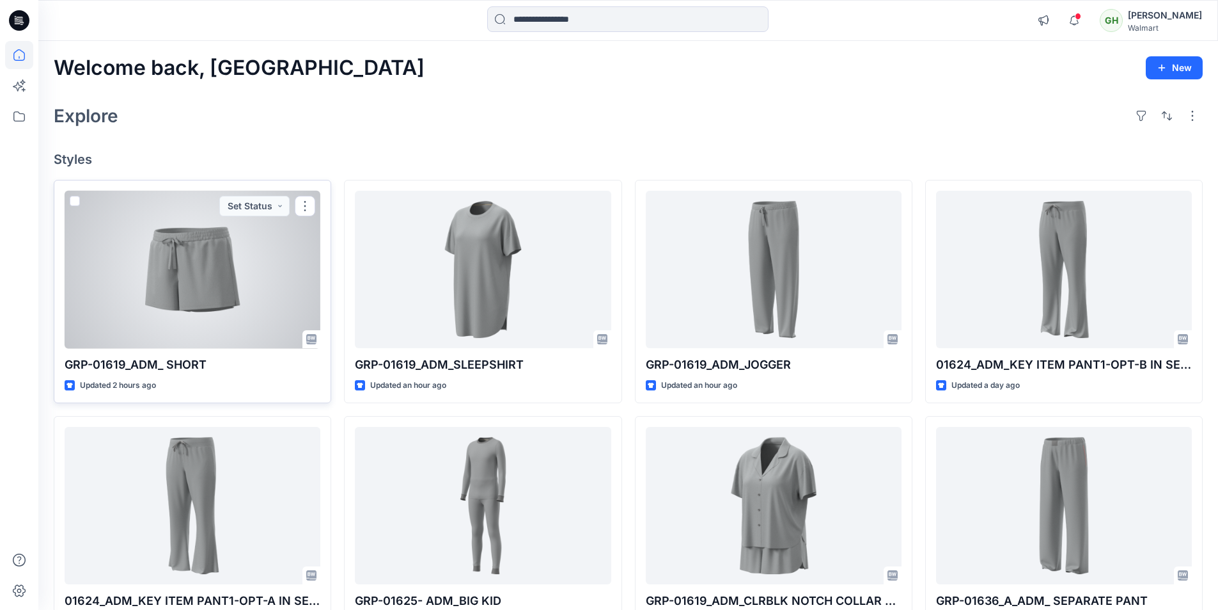  Describe the element at coordinates (193, 269) in the screenshot. I see `a: GRP-01619_ADM_ SHORT` at that location.